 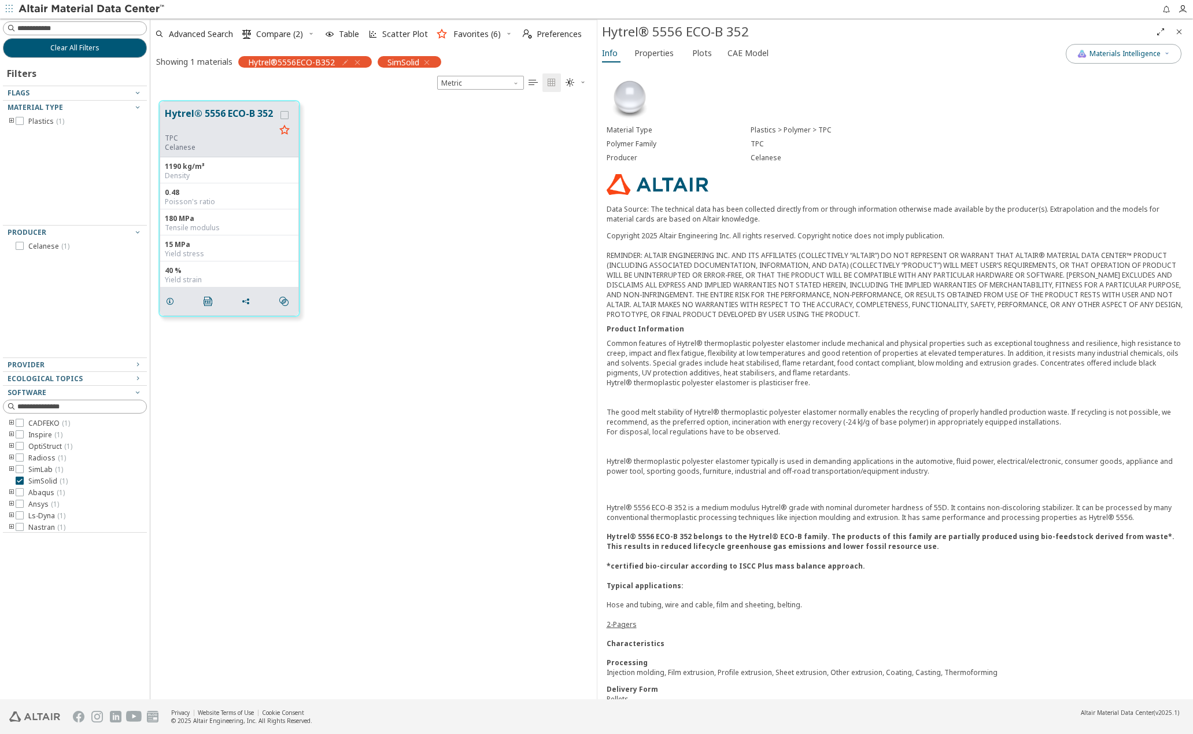 I want to click on div: Yield strain, so click(x=229, y=280).